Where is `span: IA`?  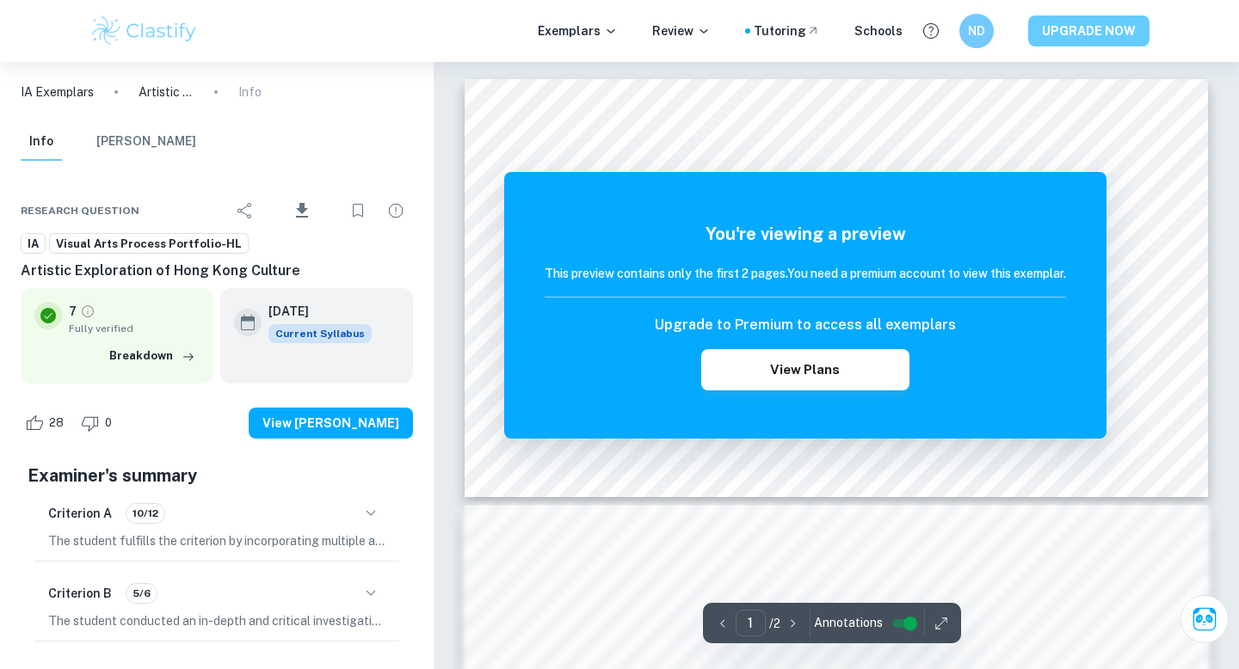 span: IA is located at coordinates (33, 244).